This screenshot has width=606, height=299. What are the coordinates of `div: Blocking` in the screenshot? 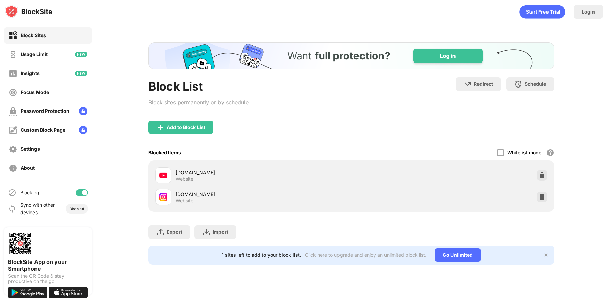 It's located at (30, 193).